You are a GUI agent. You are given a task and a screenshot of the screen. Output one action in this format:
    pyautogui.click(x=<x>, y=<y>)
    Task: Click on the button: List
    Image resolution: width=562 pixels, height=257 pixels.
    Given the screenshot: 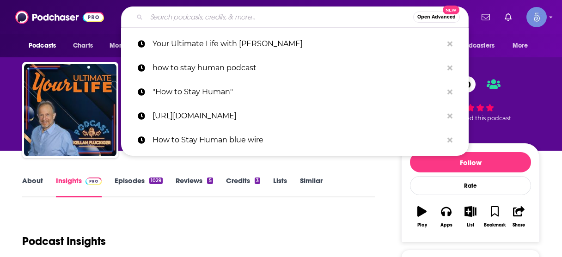 What is the action you would take?
    pyautogui.click(x=471, y=217)
    